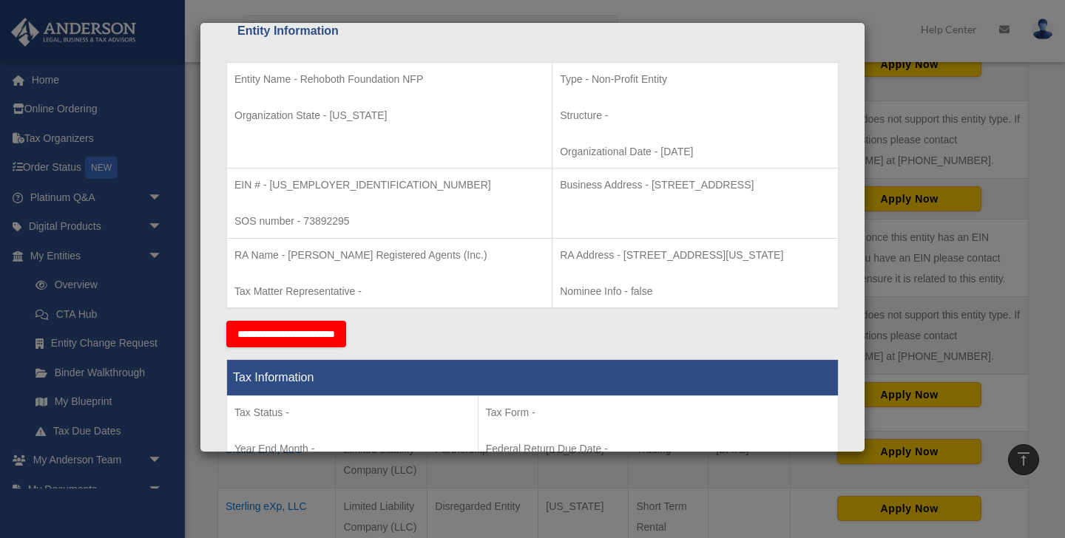 This screenshot has width=1065, height=538. I want to click on p: SOS number - 73892295, so click(389, 221).